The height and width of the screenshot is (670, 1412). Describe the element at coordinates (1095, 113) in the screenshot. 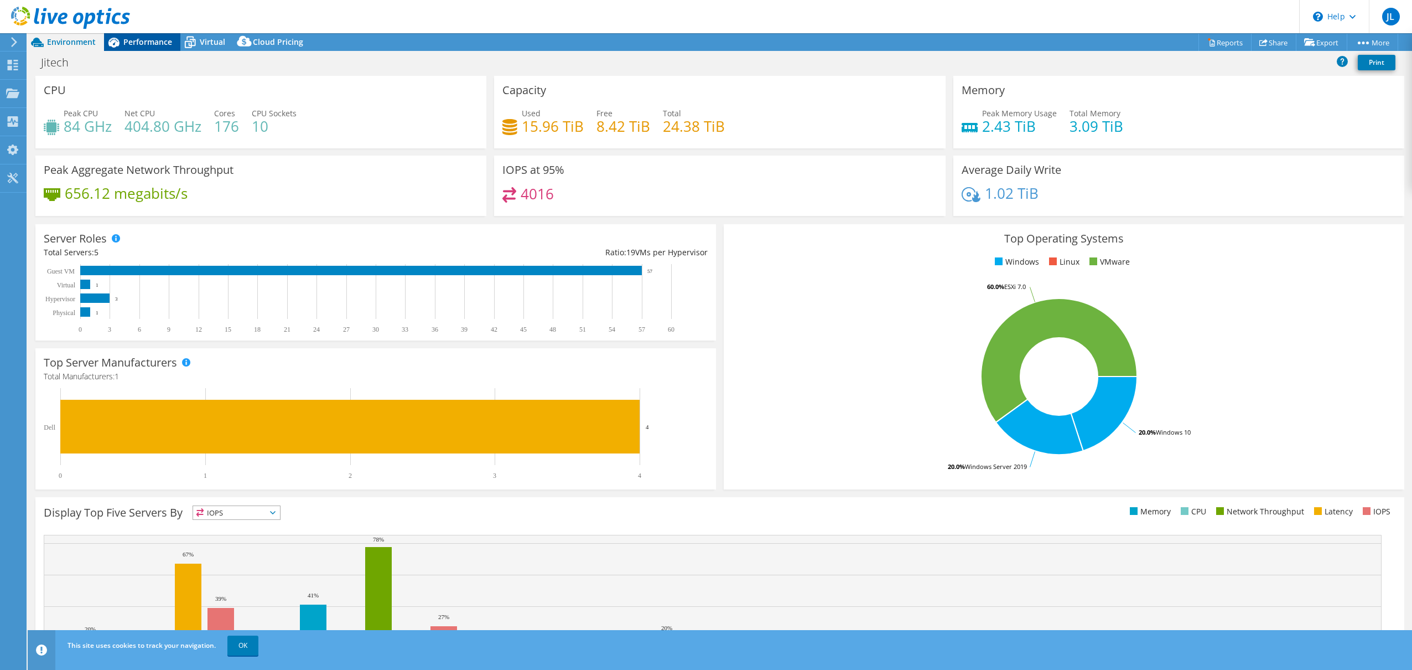

I see `span: Total Memory` at that location.